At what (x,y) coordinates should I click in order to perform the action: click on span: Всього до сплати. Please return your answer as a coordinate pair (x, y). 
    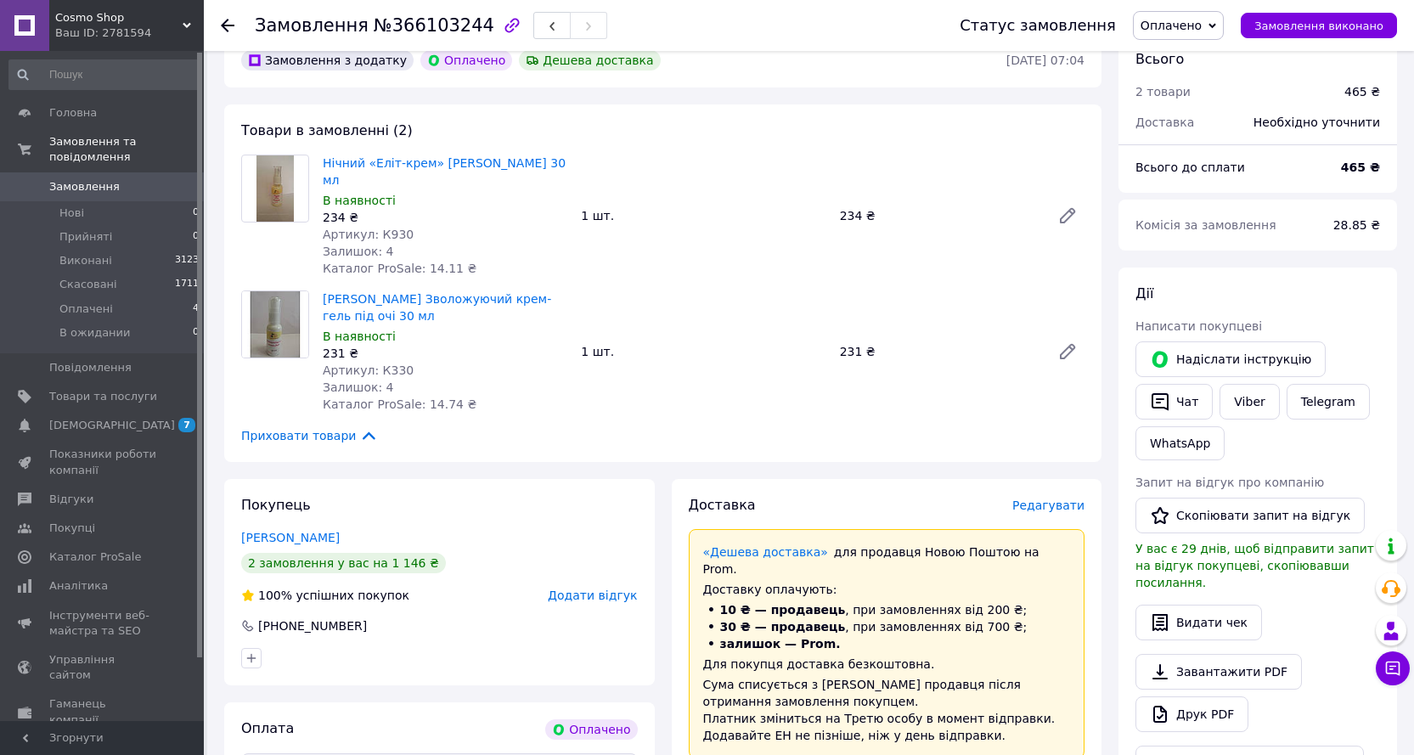
    Looking at the image, I should click on (1189, 167).